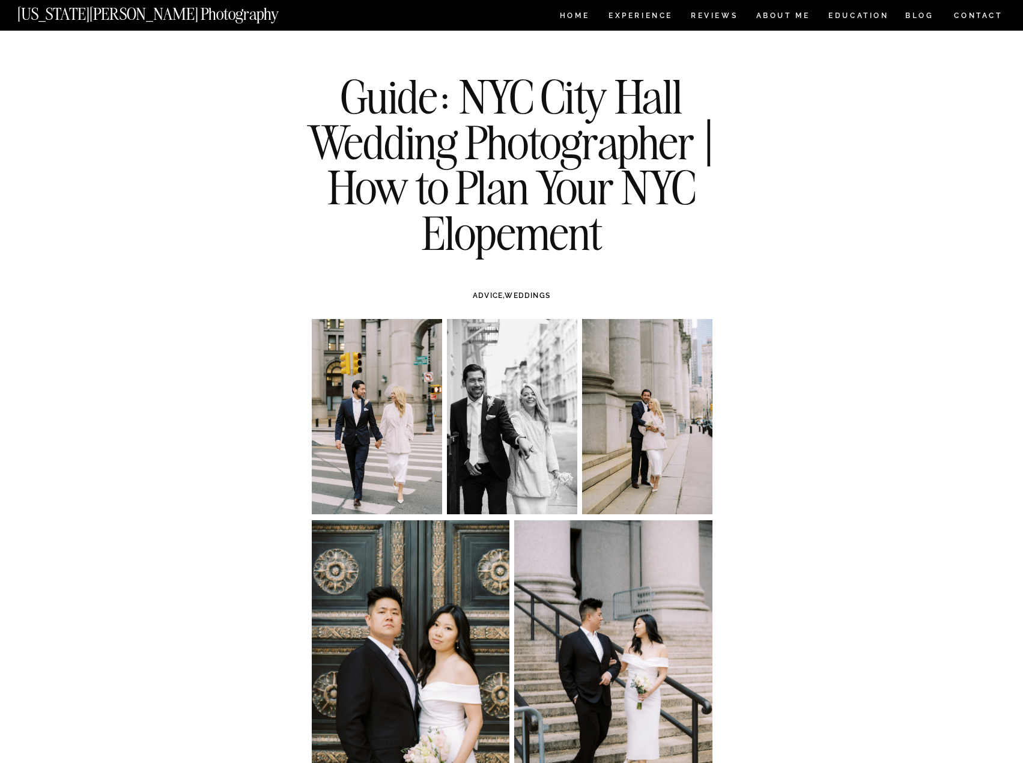  What do you see at coordinates (859, 17) in the screenshot?
I see `nav: EDUCATION` at bounding box center [859, 17].